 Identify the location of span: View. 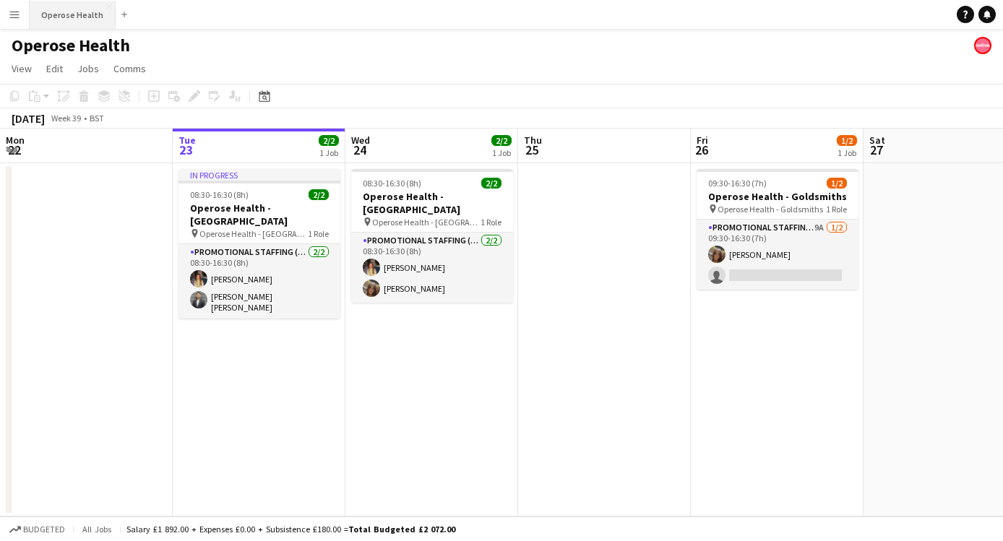
(22, 69).